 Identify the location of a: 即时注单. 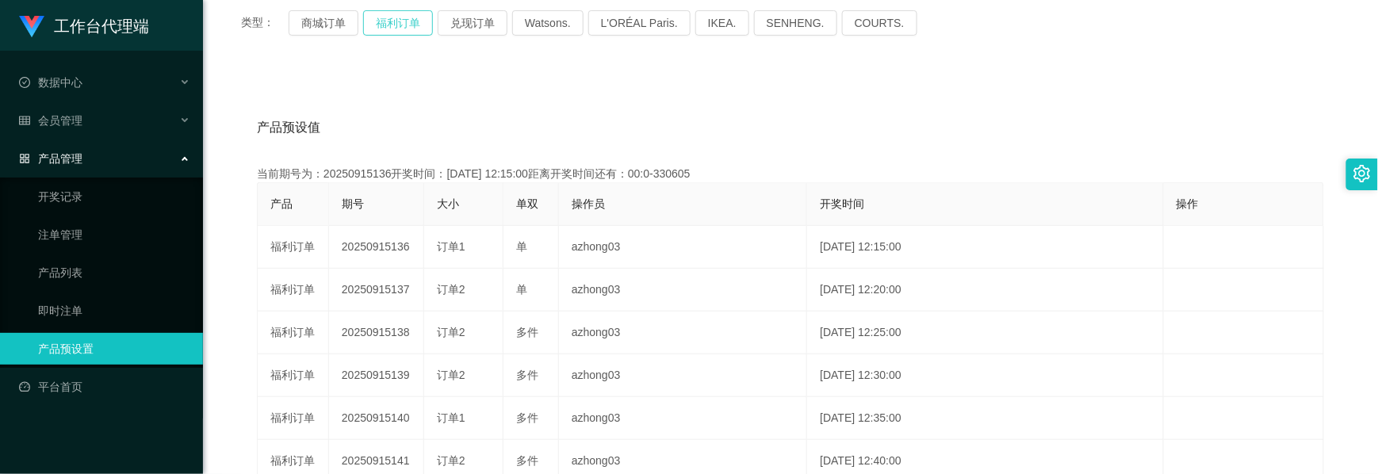
(114, 311).